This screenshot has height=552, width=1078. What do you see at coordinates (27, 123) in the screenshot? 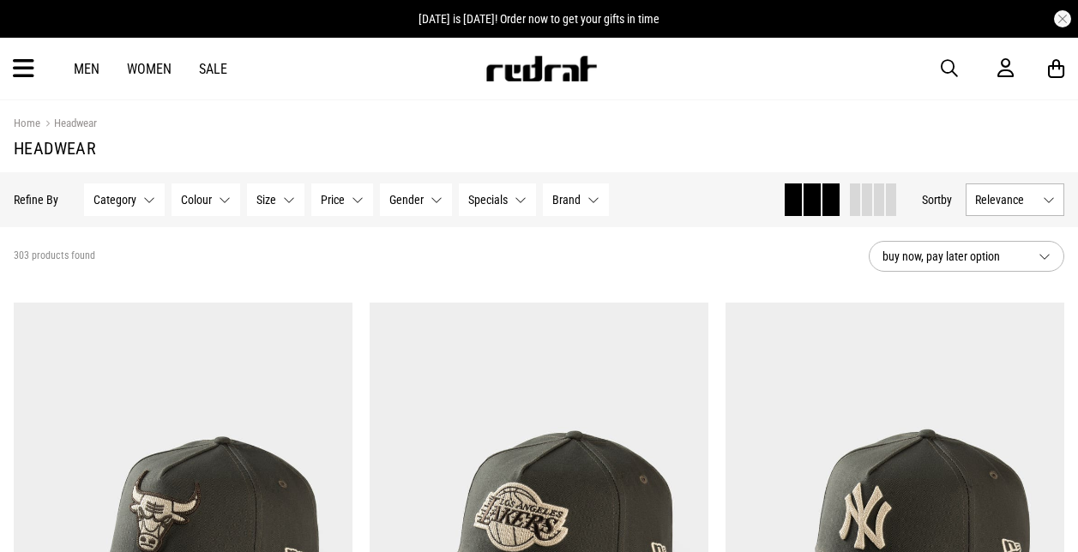
I see `a: Home` at bounding box center [27, 123].